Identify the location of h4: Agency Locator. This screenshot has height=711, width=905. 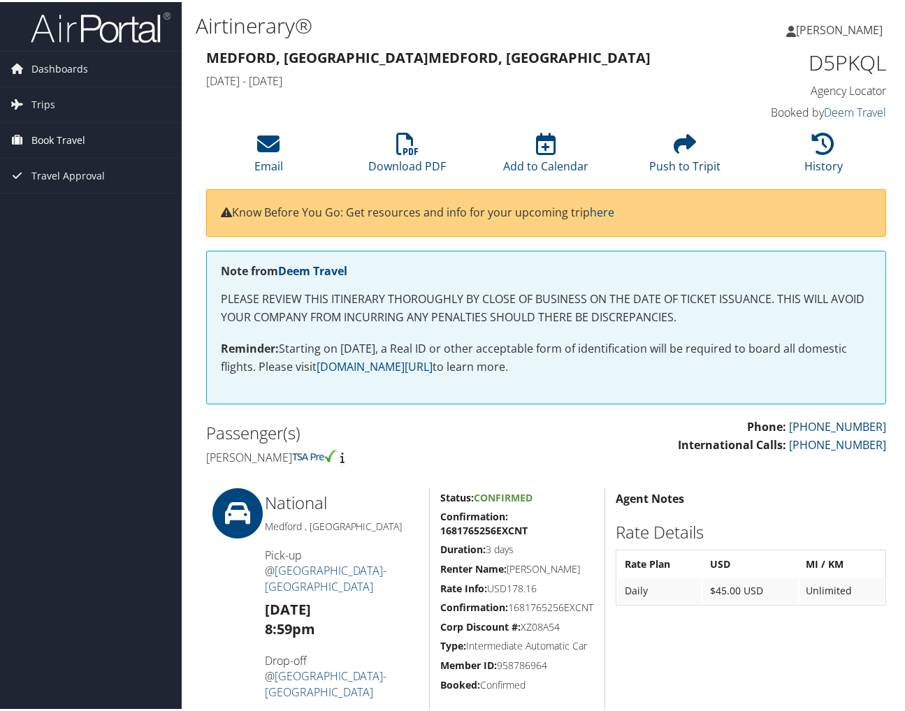
(808, 89).